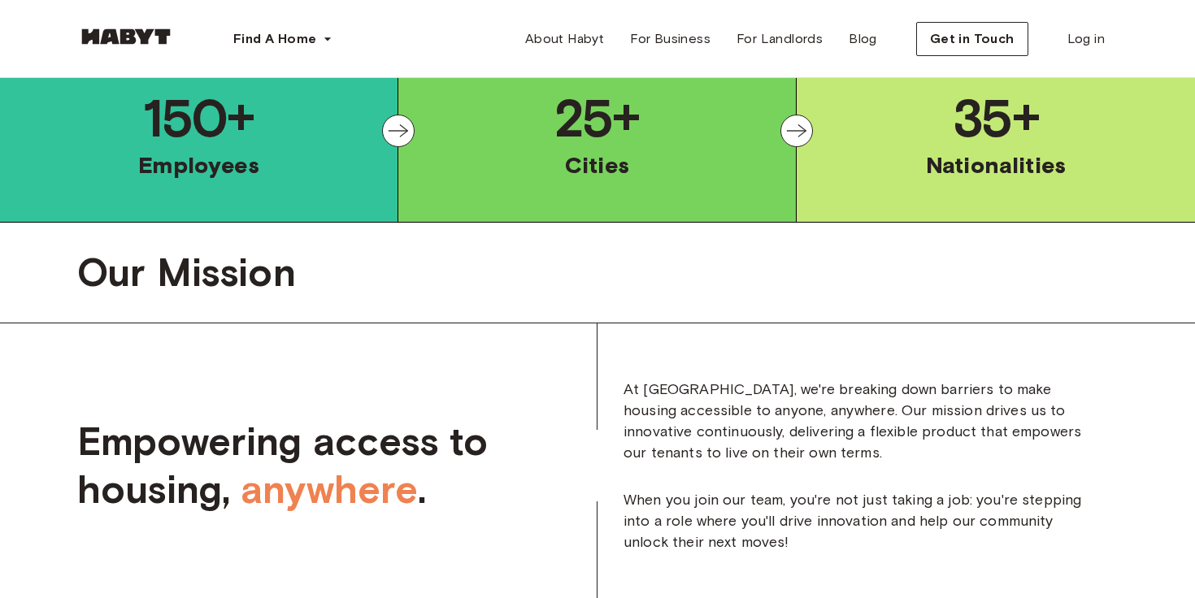  Describe the element at coordinates (996, 165) in the screenshot. I see `span: Nationalities` at that location.